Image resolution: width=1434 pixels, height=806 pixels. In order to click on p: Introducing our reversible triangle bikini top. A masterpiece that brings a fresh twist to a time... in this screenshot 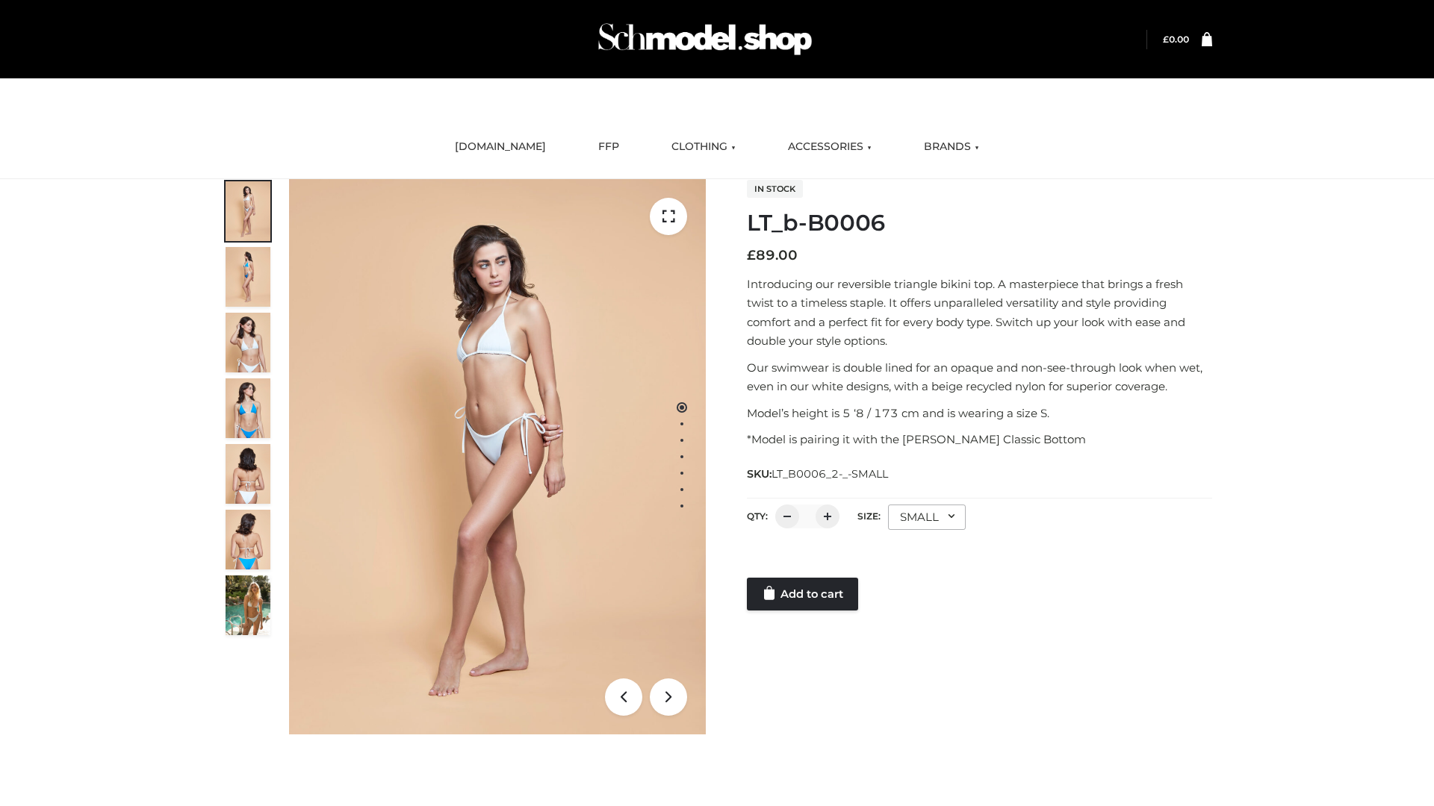, I will do `click(979, 313)`.